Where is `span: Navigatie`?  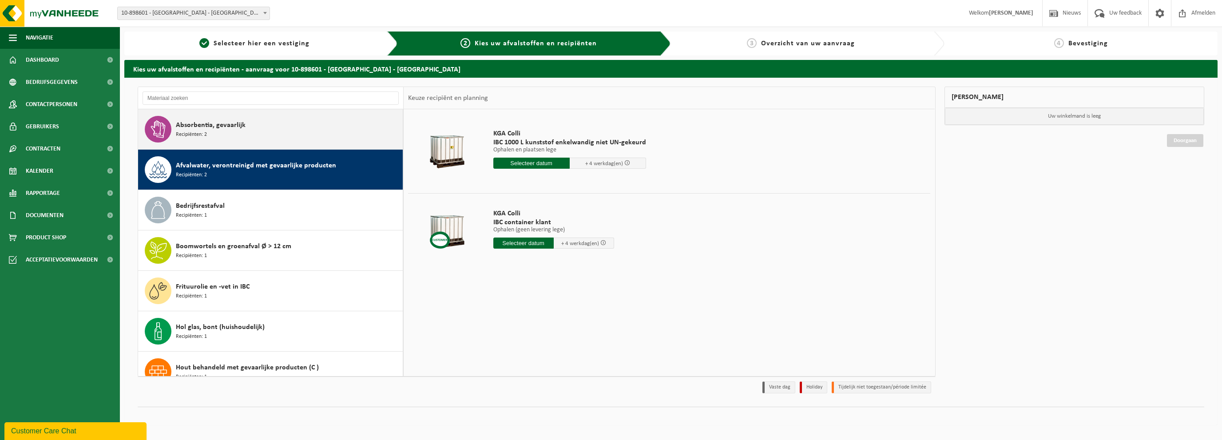 span: Navigatie is located at coordinates (40, 38).